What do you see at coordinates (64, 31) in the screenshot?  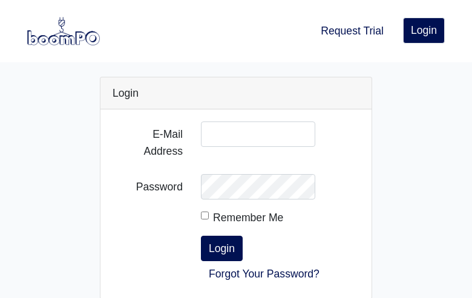 I see `img: boomPO` at bounding box center [64, 31].